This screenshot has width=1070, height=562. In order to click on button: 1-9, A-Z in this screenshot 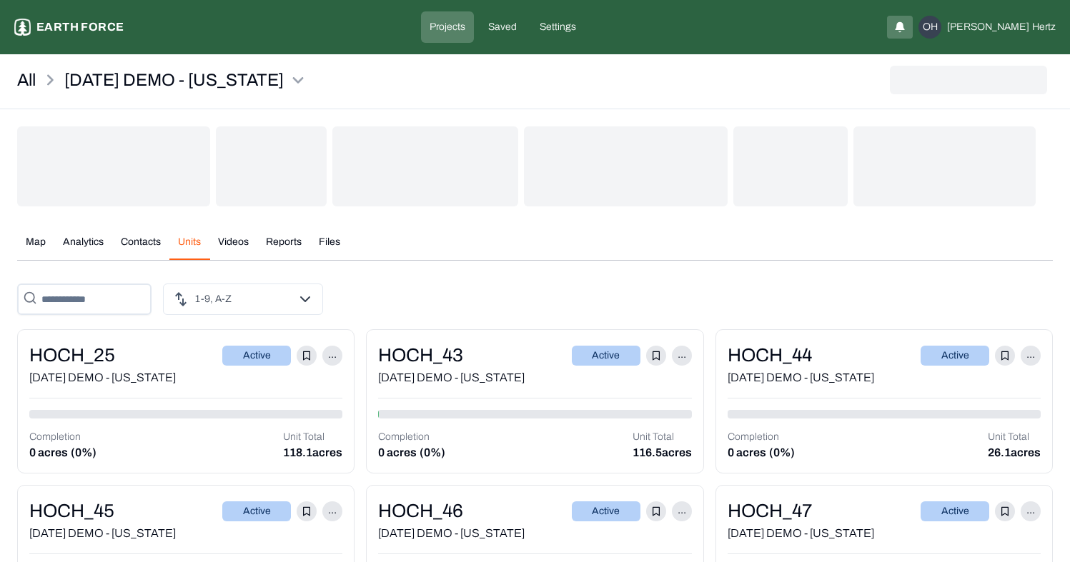, I will do `click(243, 299)`.